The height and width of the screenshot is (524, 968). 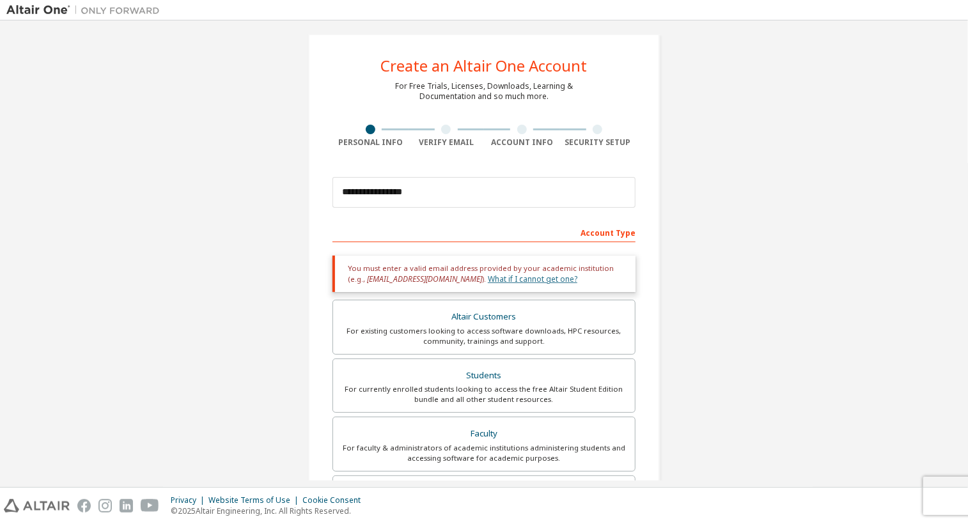 What do you see at coordinates (484, 434) in the screenshot?
I see `div: Faculty` at bounding box center [484, 434].